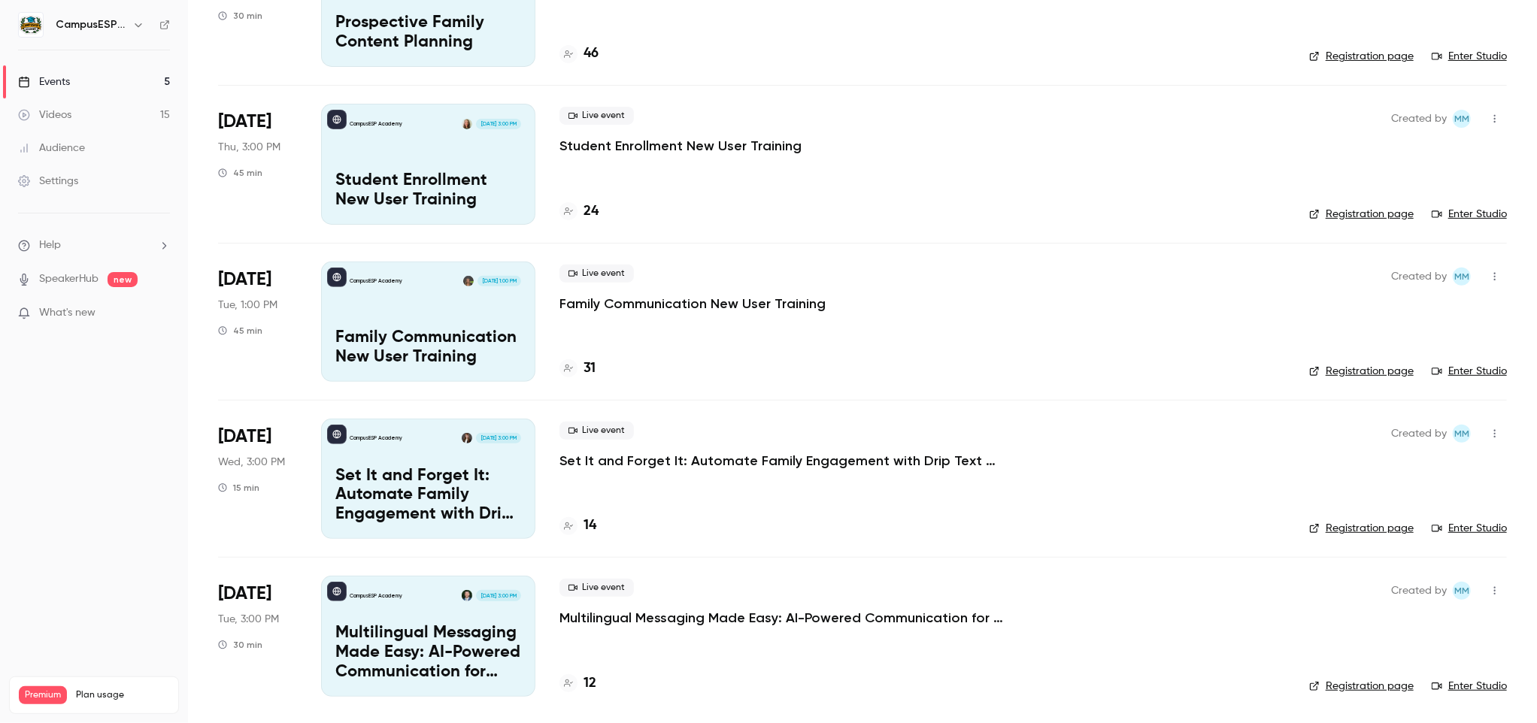  What do you see at coordinates (590, 684) in the screenshot?
I see `h4: 12` at bounding box center [590, 684].